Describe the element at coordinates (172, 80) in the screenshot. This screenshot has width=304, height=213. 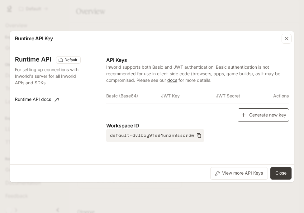
I see `a: docs` at that location.